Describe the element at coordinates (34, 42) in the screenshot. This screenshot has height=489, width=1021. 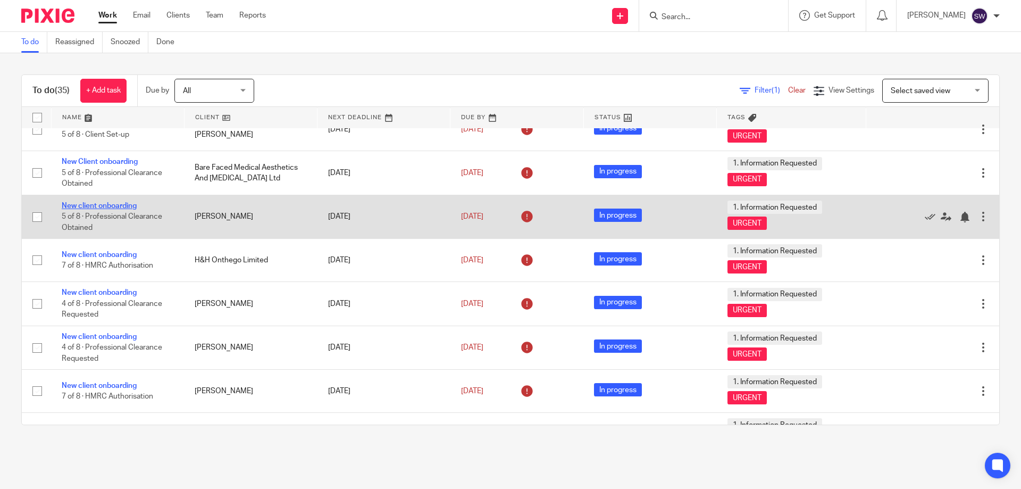
I see `a: To do` at that location.